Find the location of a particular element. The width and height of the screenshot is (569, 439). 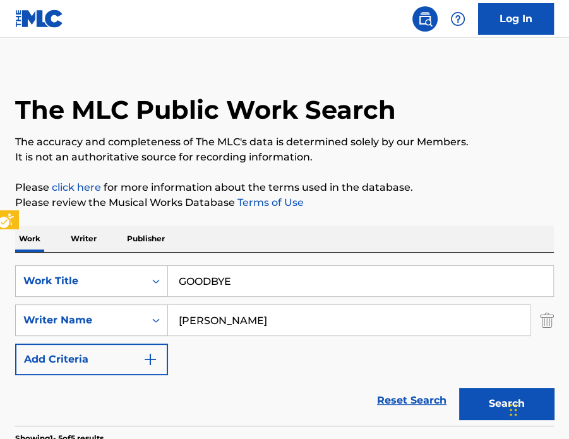

a: Terms of Use is located at coordinates (269, 202).